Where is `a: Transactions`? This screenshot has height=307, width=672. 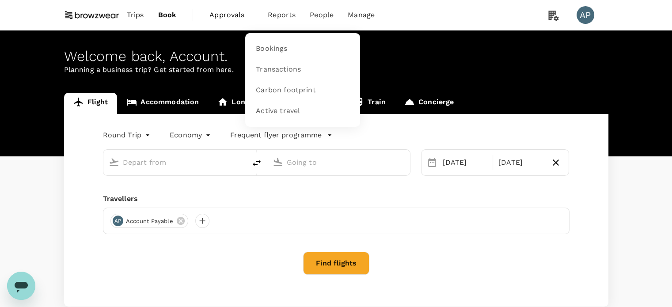
a: Transactions is located at coordinates (302, 69).